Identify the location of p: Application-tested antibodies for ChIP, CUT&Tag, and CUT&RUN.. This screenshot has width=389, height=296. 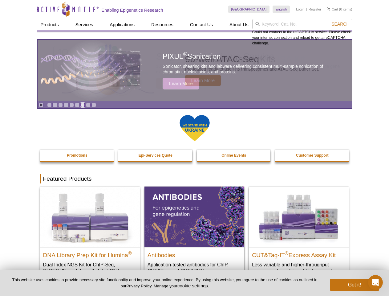
(195, 268).